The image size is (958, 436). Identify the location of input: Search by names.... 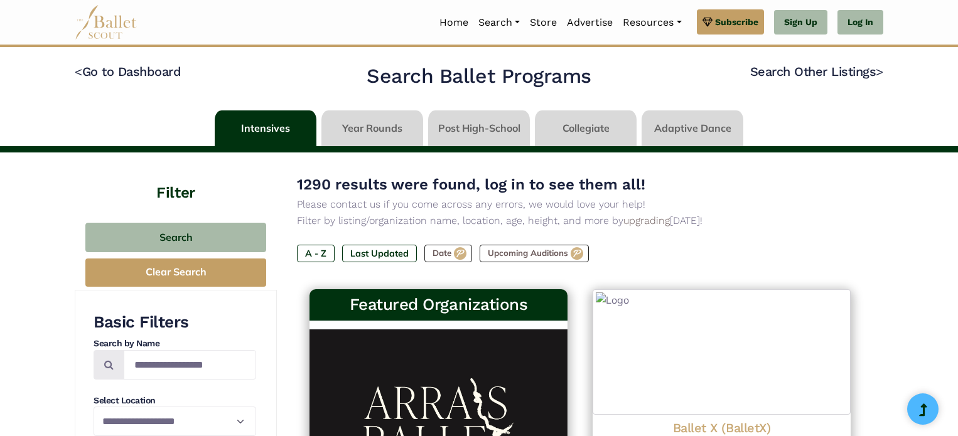
(190, 365).